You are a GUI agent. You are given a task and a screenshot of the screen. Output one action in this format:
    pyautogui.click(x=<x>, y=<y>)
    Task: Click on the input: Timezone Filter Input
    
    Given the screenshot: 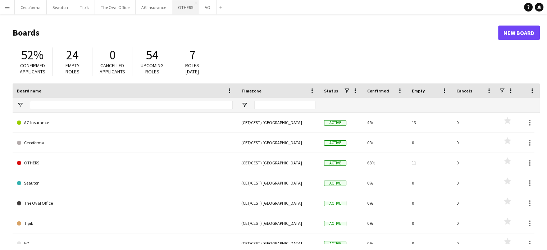 What is the action you would take?
    pyautogui.click(x=285, y=105)
    